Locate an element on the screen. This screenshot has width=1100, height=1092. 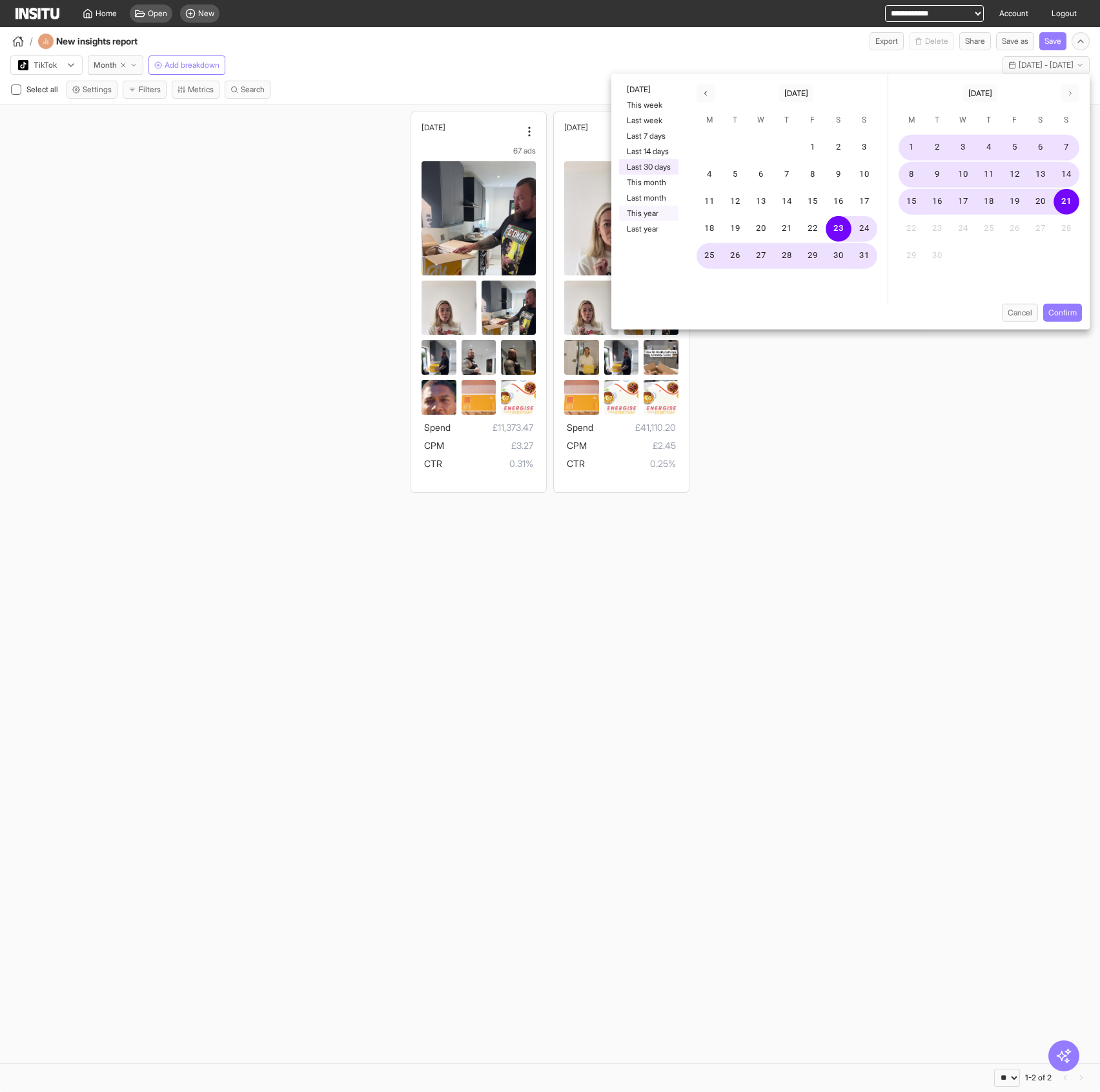
button: 17 is located at coordinates (864, 202).